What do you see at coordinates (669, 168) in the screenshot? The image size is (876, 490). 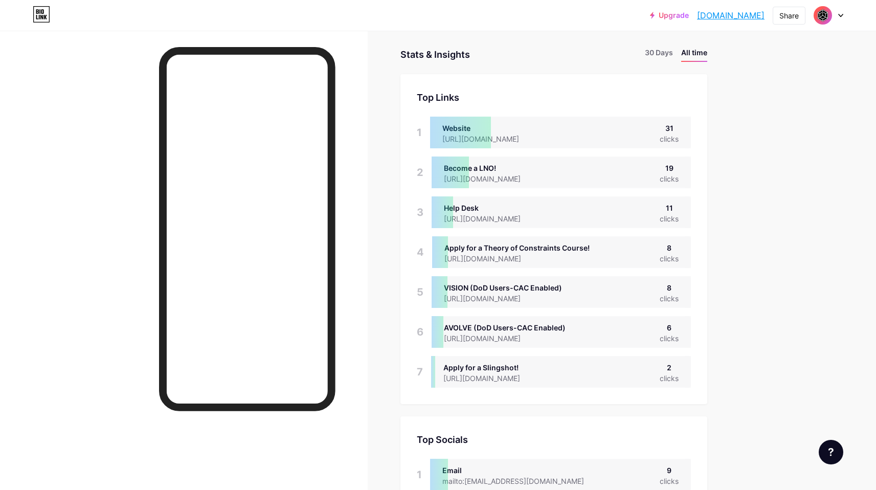 I see `div: 19` at bounding box center [669, 168].